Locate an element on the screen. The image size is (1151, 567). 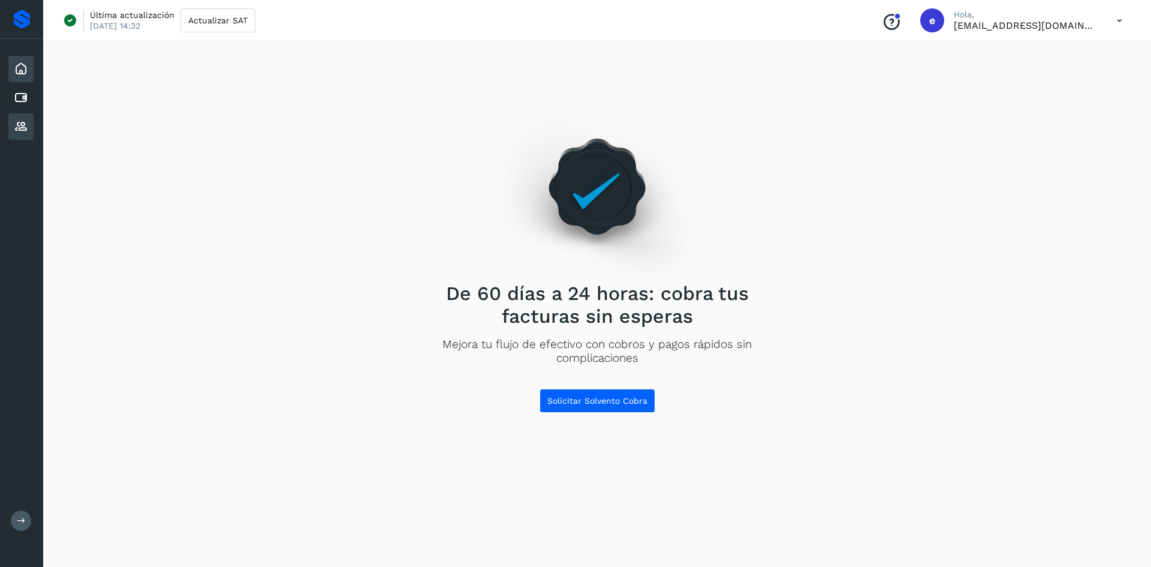
div: Proveedores is located at coordinates (21, 127).